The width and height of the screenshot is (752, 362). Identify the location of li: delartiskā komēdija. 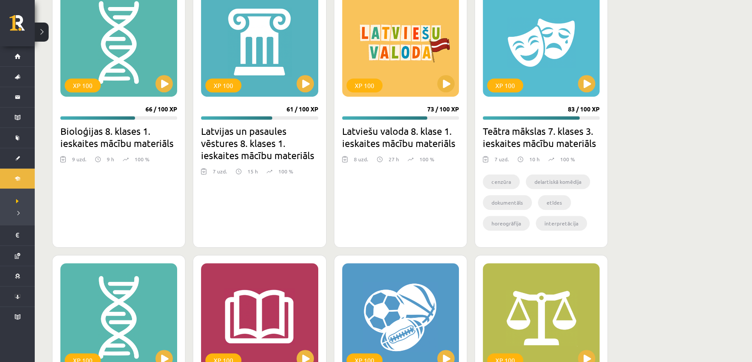
(558, 182).